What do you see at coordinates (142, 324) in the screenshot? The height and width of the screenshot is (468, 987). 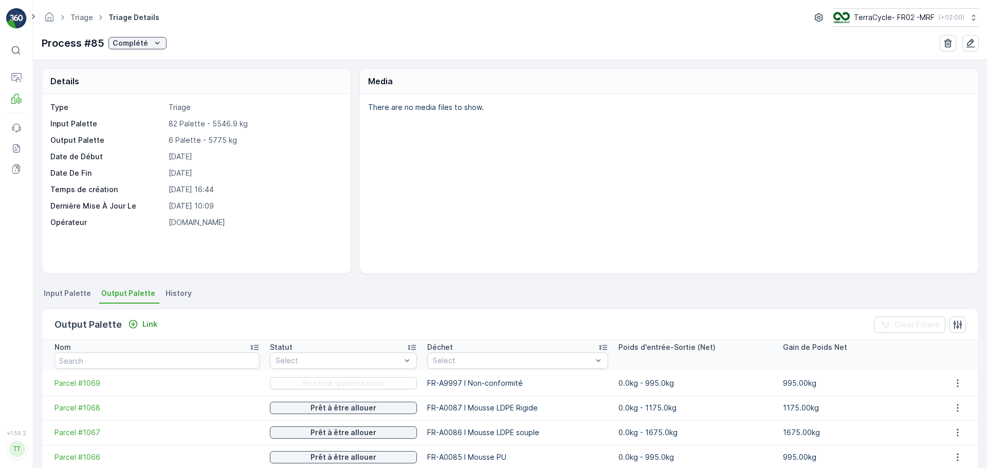 I see `button: Link` at bounding box center [142, 324].